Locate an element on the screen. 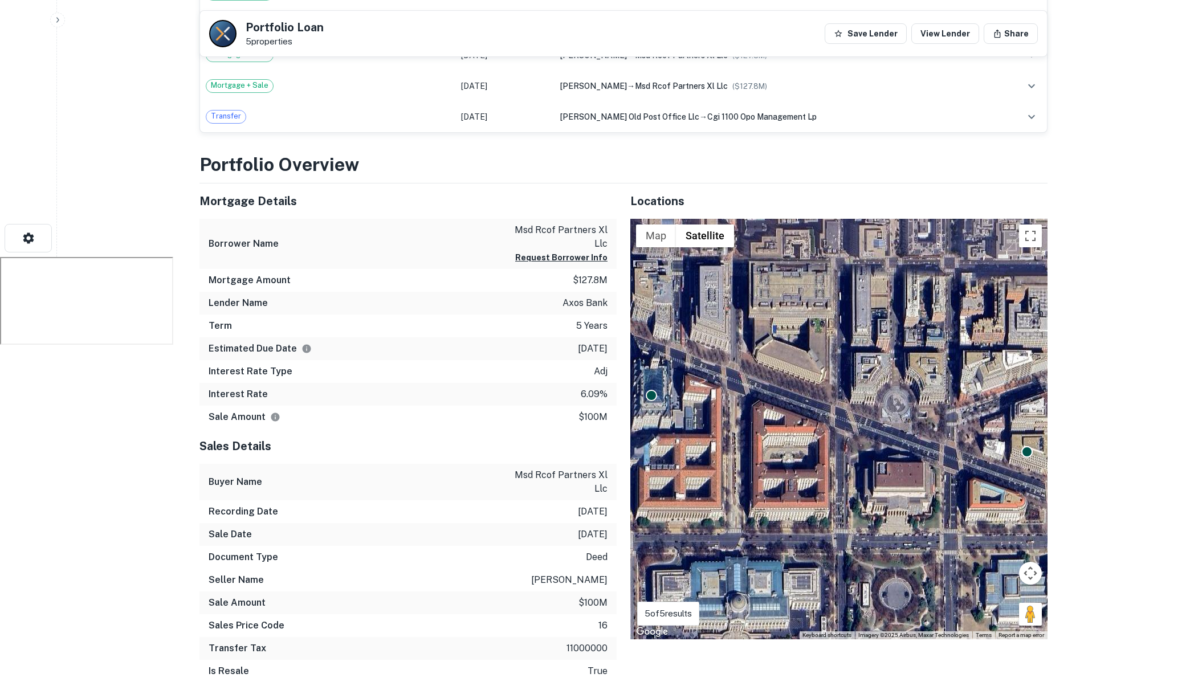 The image size is (1190, 690). button: Drag Pegman onto the map to open Street View is located at coordinates (1030, 614).